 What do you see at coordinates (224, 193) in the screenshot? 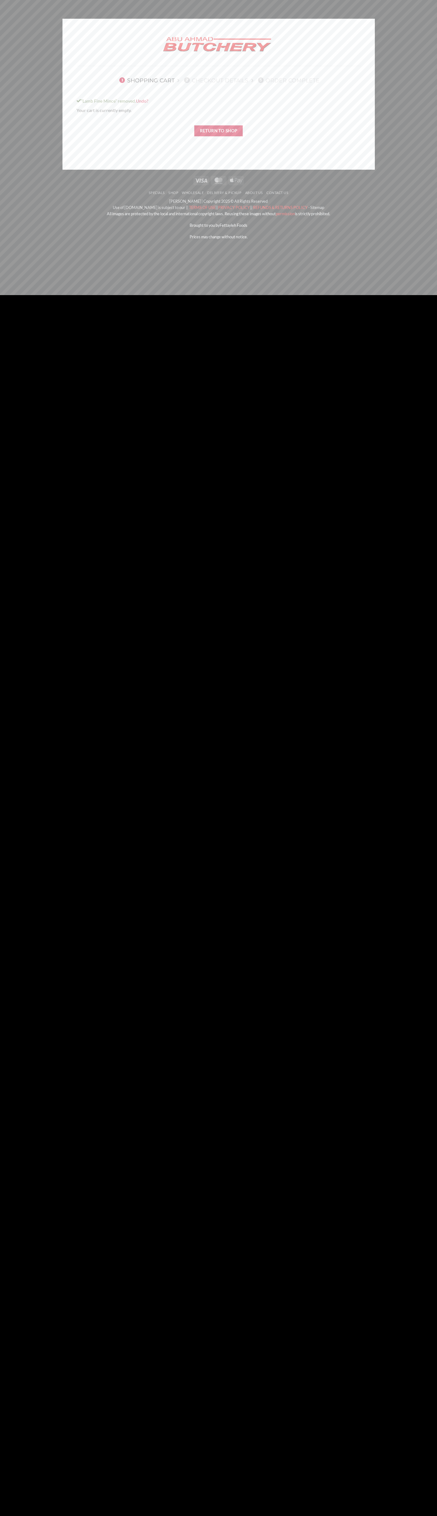
I see `a: Delivery & Pickup` at bounding box center [224, 193].